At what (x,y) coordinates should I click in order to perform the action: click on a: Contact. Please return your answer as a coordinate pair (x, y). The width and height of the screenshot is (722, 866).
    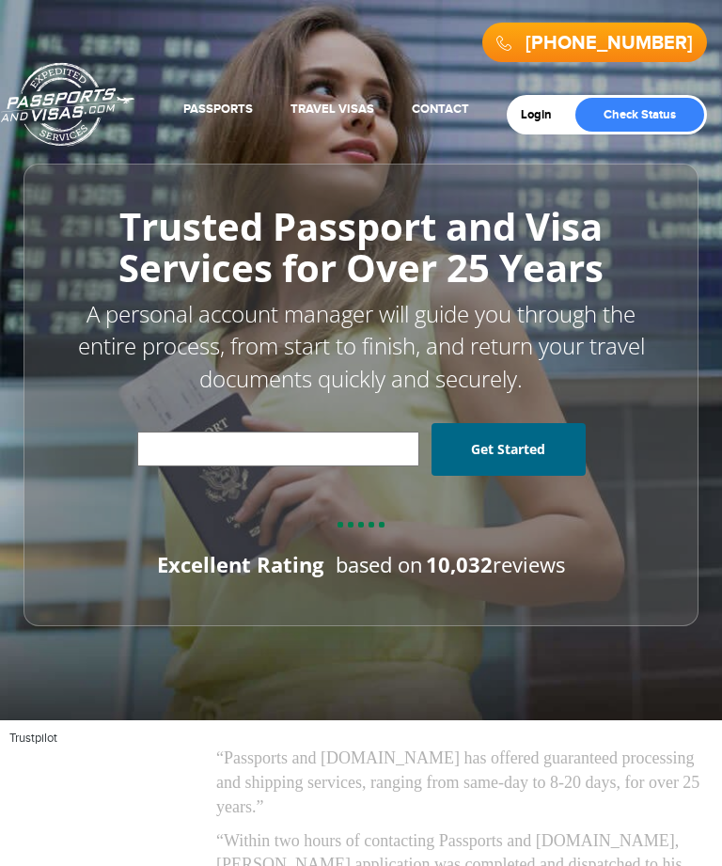
    Looking at the image, I should click on (440, 109).